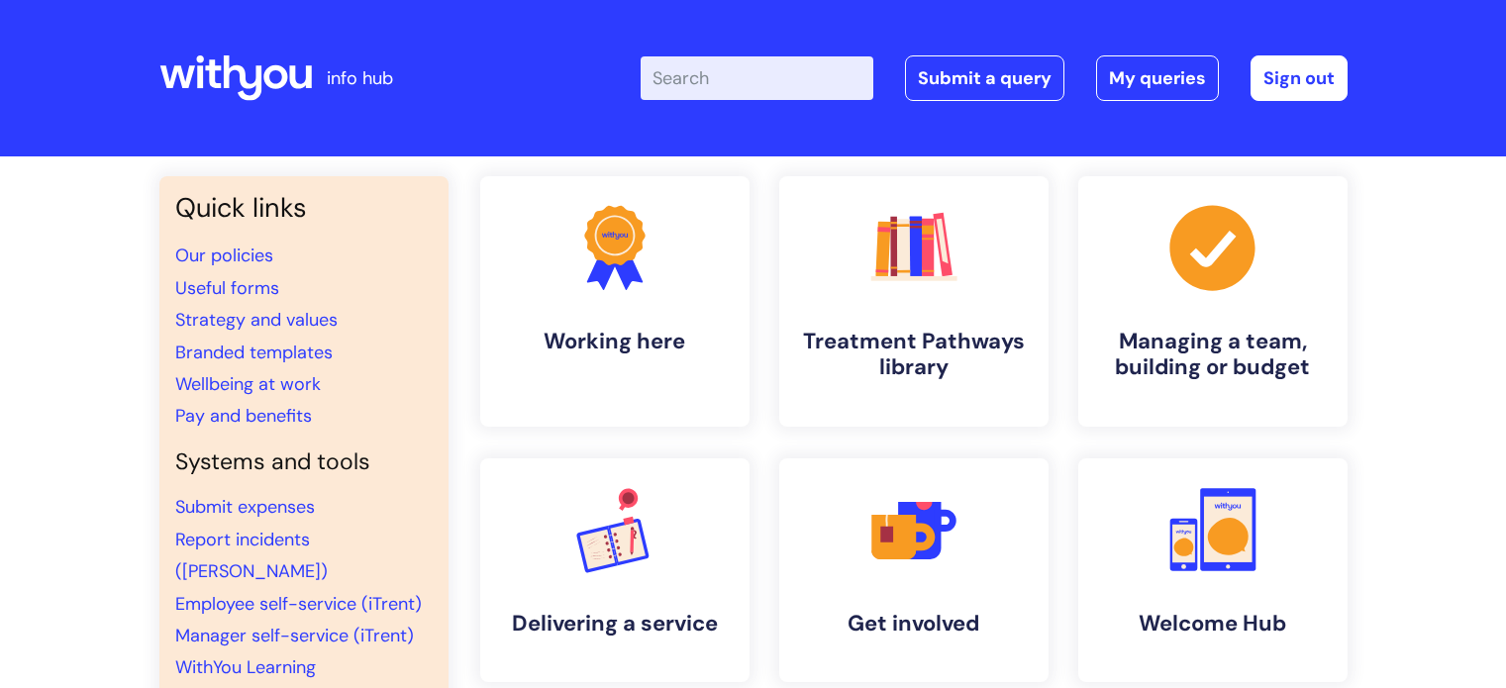 Image resolution: width=1506 pixels, height=688 pixels. What do you see at coordinates (1213, 624) in the screenshot?
I see `h4: Welcome Hub` at bounding box center [1213, 624].